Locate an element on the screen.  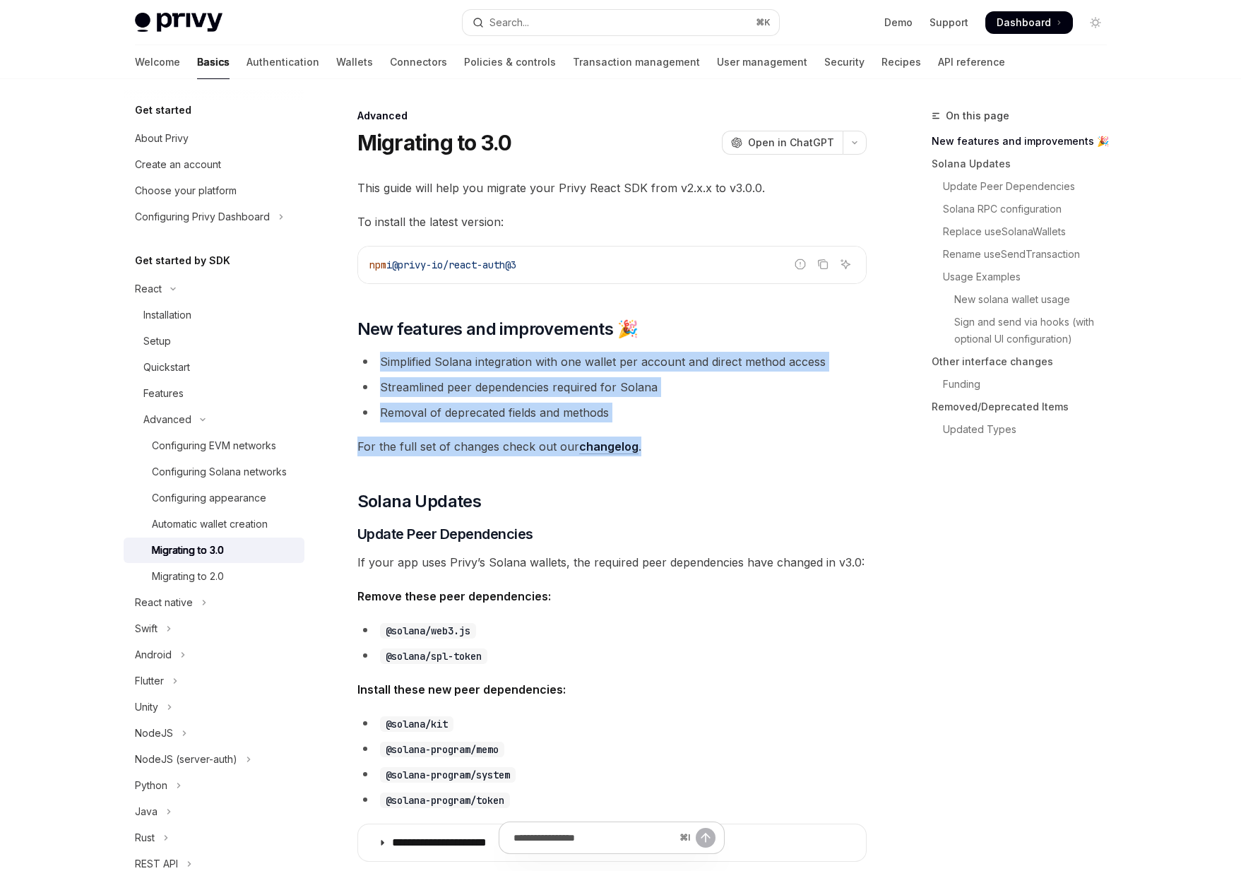
button: Ask AI is located at coordinates (846, 264).